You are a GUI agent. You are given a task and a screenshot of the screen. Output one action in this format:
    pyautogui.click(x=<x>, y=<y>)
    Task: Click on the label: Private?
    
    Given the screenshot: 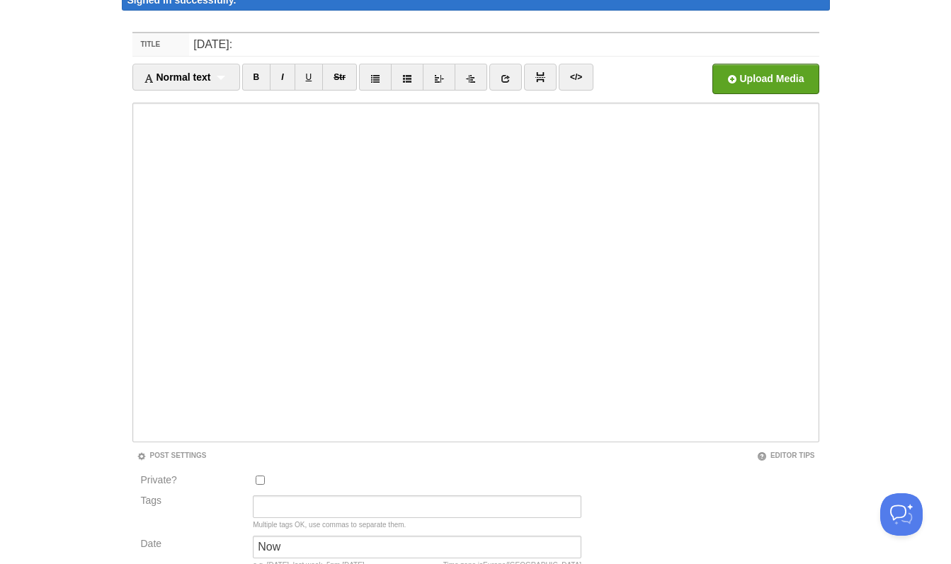 What is the action you would take?
    pyautogui.click(x=193, y=481)
    